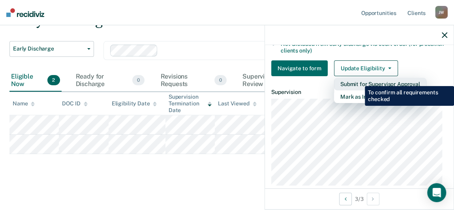 The image size is (454, 210). I want to click on div: Eligibility Date, so click(134, 103).